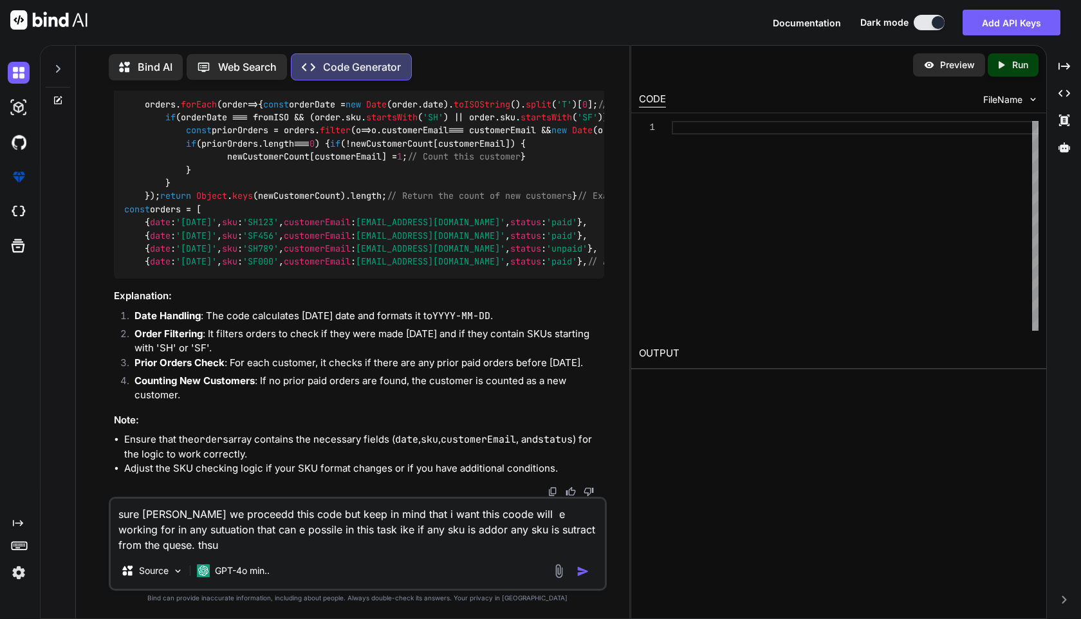 The image size is (1081, 619). I want to click on span: filter, so click(335, 131).